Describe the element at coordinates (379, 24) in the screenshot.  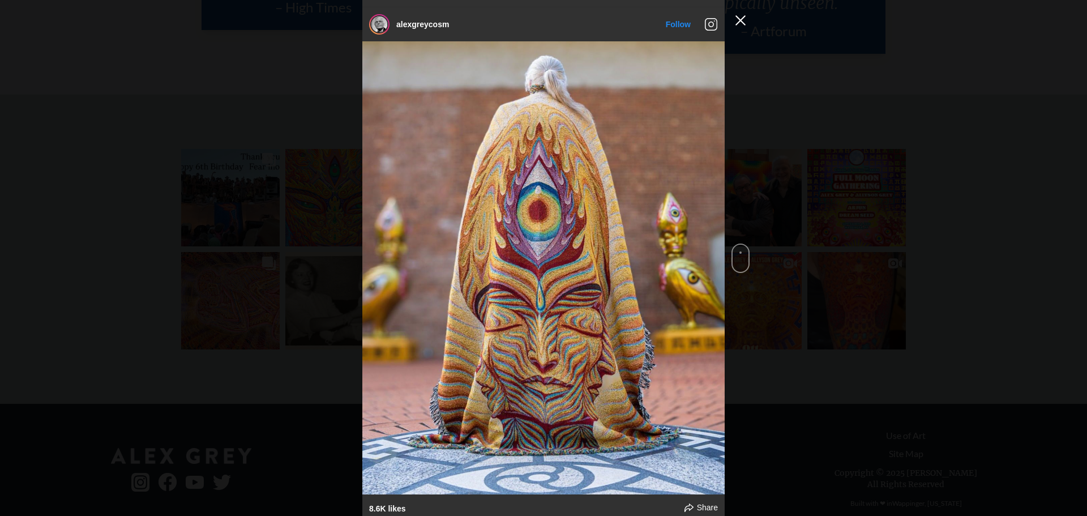
I see `img: alexgreycosm` at that location.